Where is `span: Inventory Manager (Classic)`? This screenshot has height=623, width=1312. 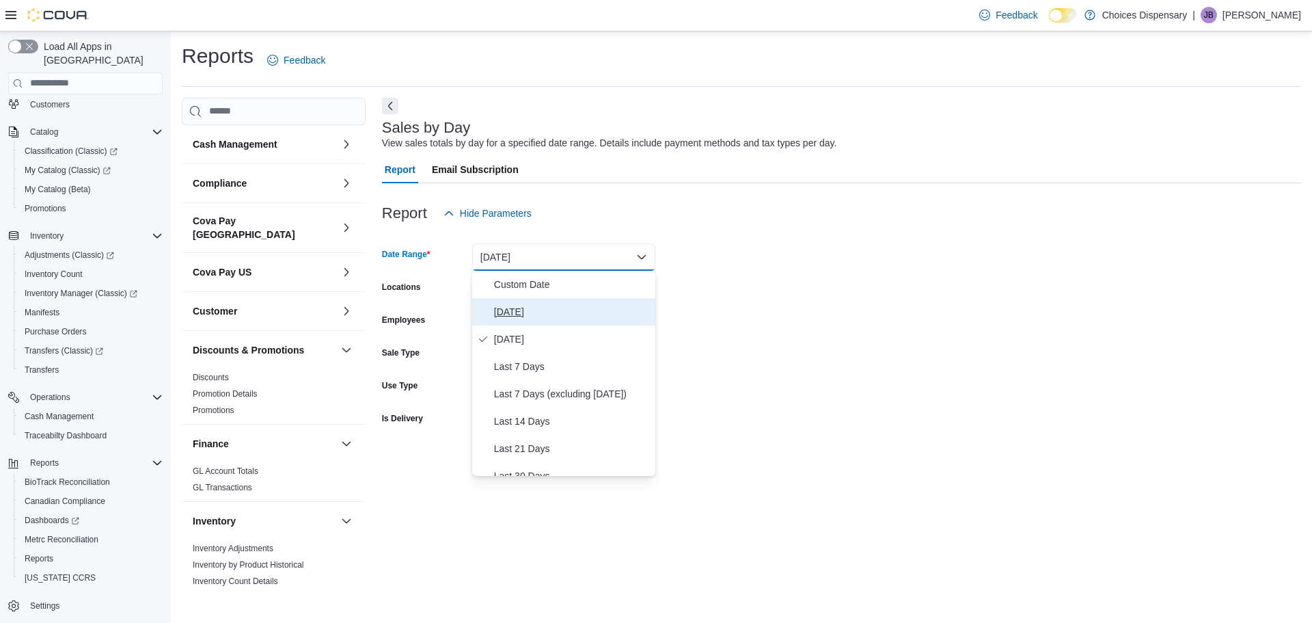 span: Inventory Manager (Classic) is located at coordinates (81, 293).